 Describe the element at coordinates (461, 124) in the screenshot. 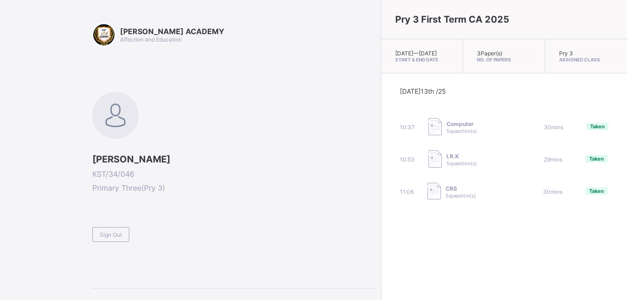

I see `span: Computer` at that location.